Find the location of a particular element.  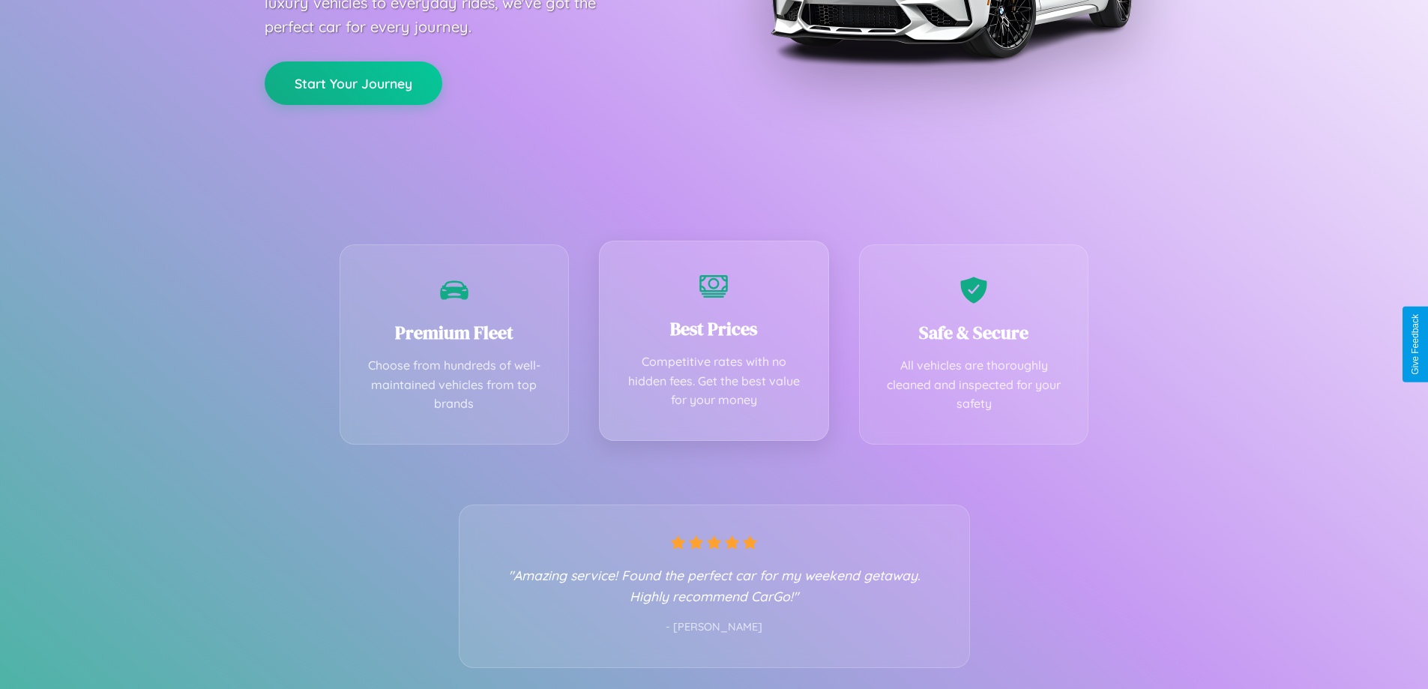

p: Competitive rates with no hidden fees. Get the best value for your money is located at coordinates (714, 381).